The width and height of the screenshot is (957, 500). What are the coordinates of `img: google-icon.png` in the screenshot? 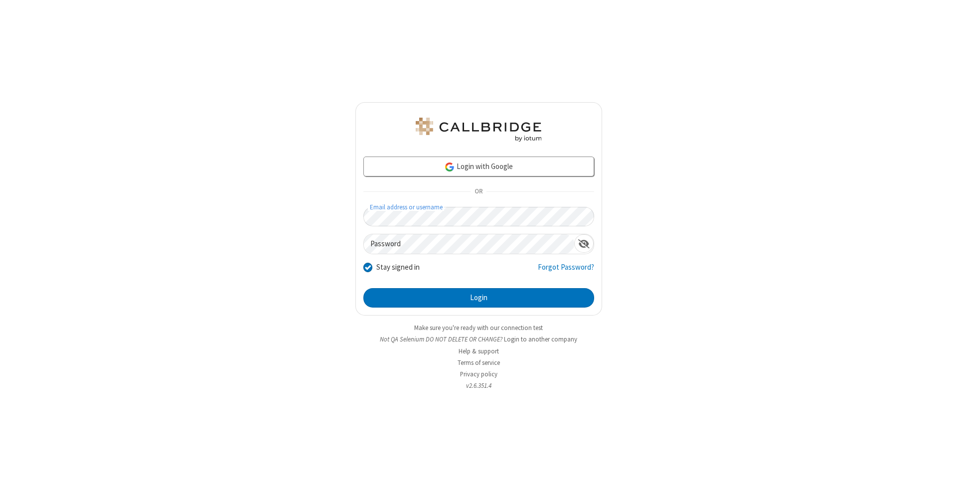 It's located at (450, 167).